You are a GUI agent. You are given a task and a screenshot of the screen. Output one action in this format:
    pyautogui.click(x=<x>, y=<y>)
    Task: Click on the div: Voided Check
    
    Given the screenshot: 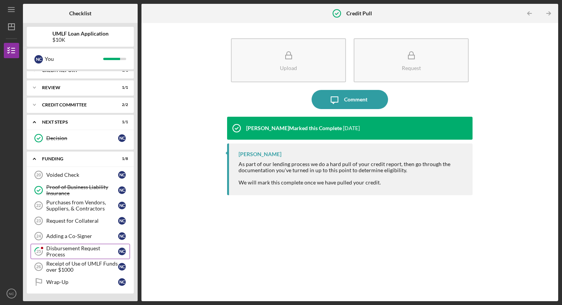 What is the action you would take?
    pyautogui.click(x=82, y=175)
    